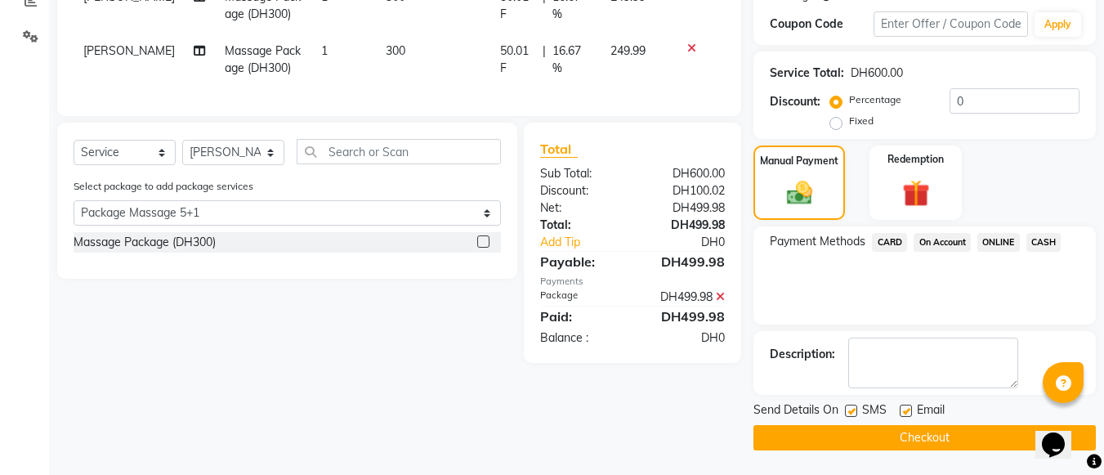 The width and height of the screenshot is (1104, 475). Describe the element at coordinates (799, 161) in the screenshot. I see `label: Manual Payment` at that location.